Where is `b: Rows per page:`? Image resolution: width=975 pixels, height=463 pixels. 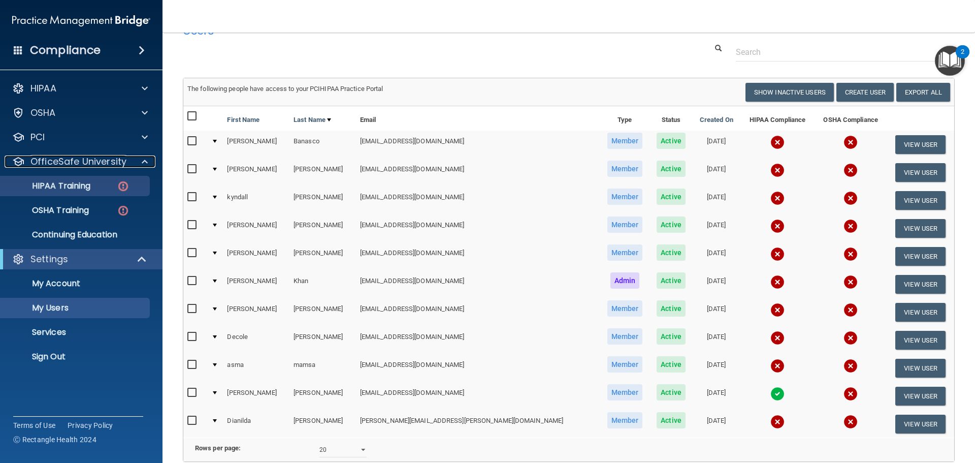 b: Rows per page: is located at coordinates (218, 447).